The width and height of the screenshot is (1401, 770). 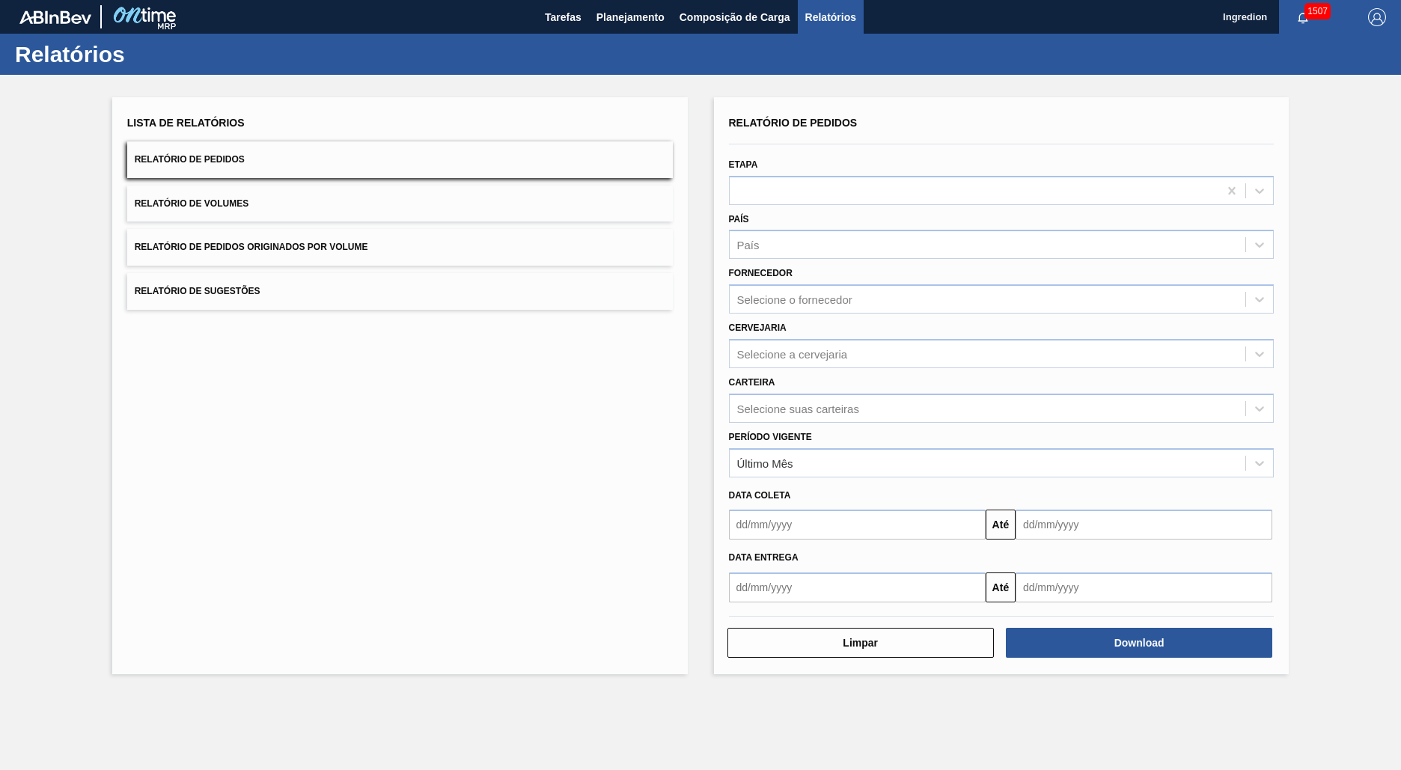 I want to click on img: Logout, so click(x=1377, y=17).